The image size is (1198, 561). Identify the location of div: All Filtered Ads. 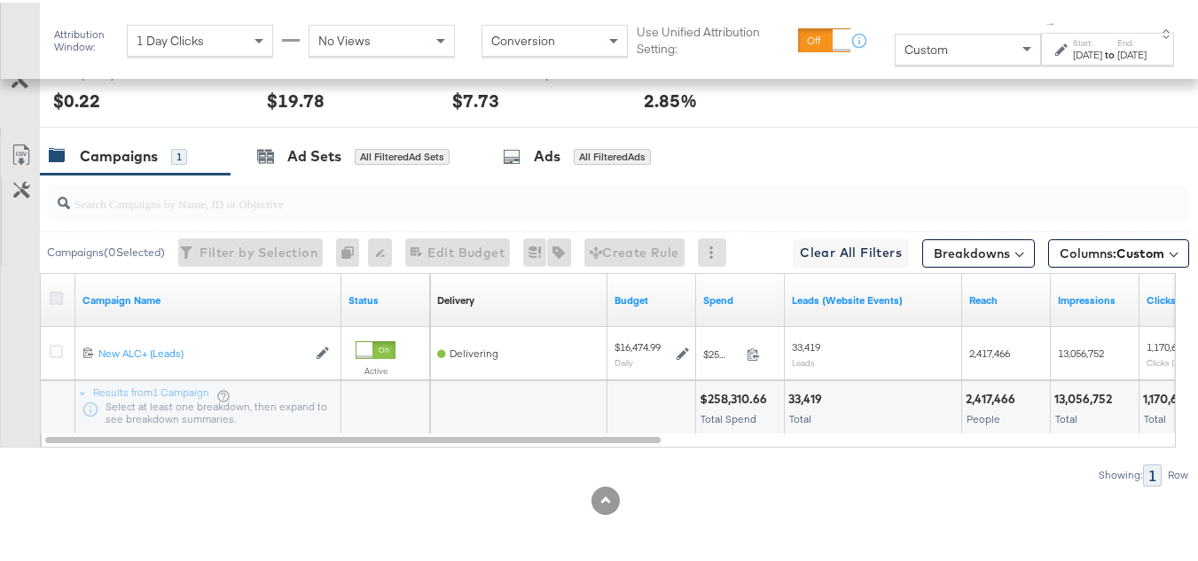
(612, 154).